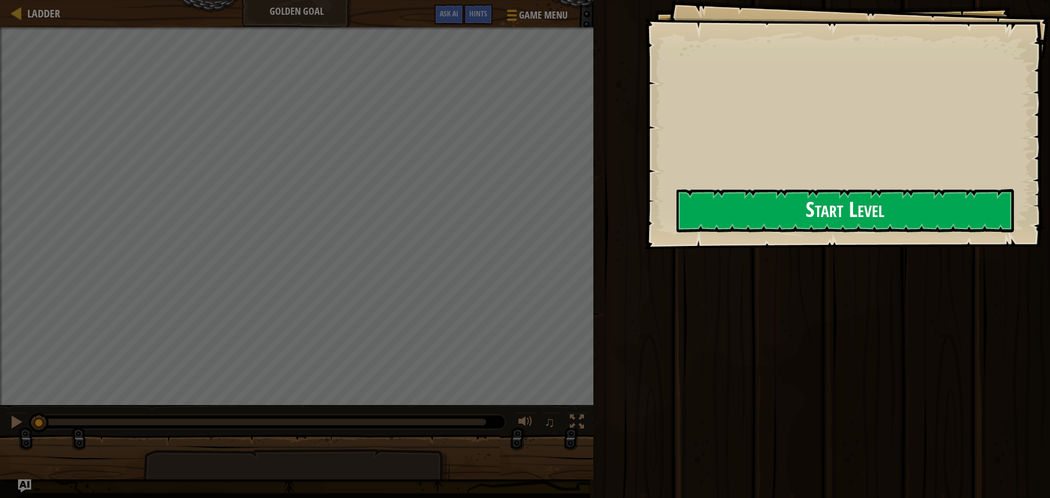  I want to click on span: Hints, so click(478, 13).